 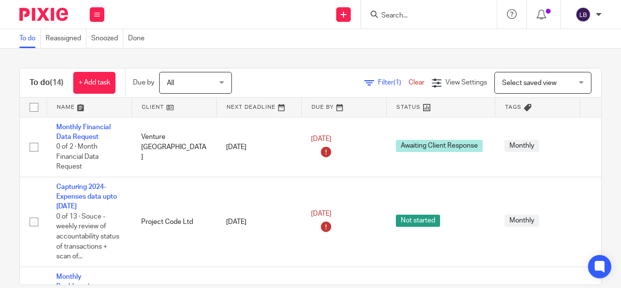 I want to click on span: Select saved view, so click(x=530, y=83).